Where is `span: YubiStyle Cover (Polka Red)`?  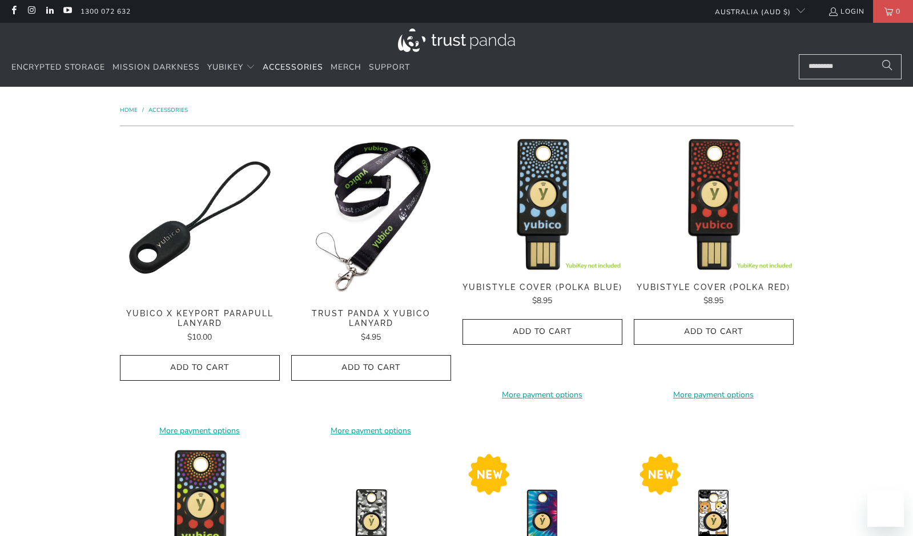
span: YubiStyle Cover (Polka Red) is located at coordinates (714, 287).